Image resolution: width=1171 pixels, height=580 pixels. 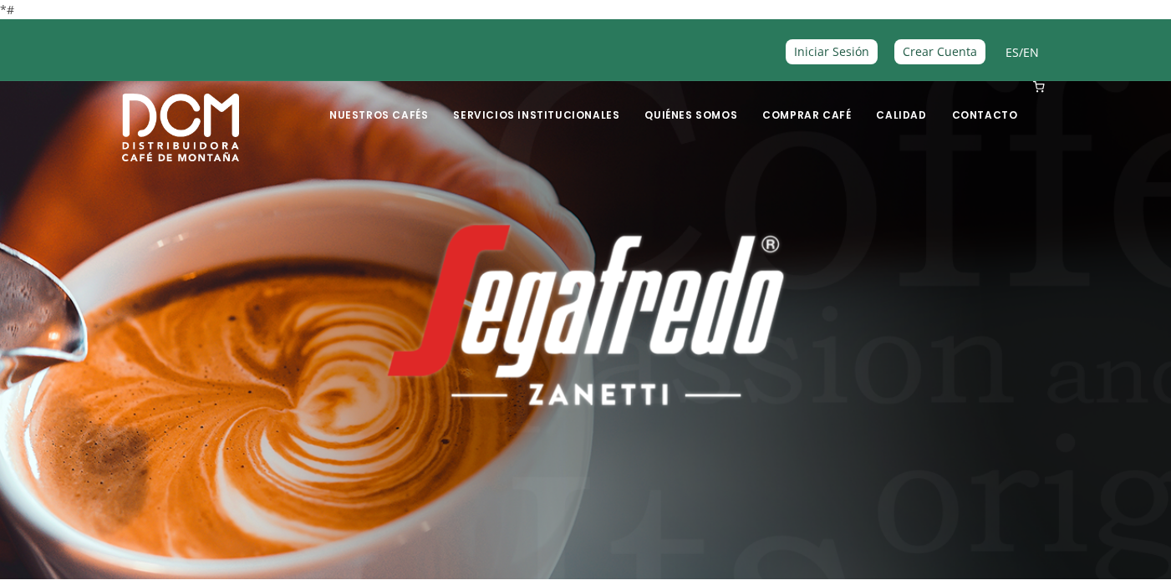 I want to click on a: Calidad, so click(x=901, y=102).